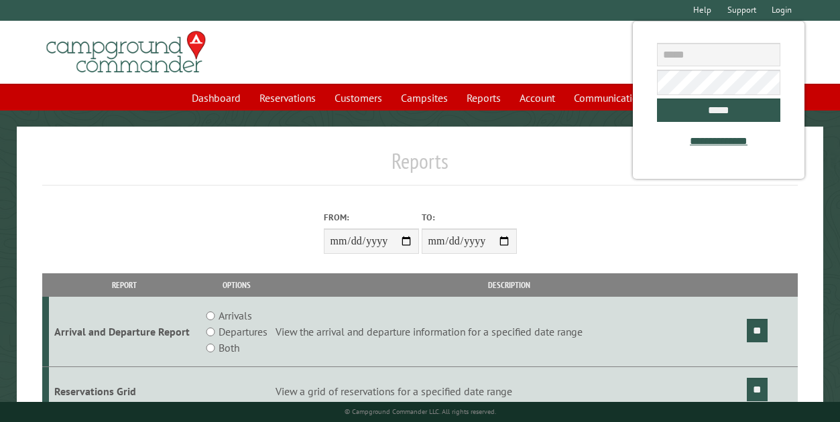  What do you see at coordinates (125, 332) in the screenshot?
I see `td: Arrival and Departure Report` at bounding box center [125, 332].